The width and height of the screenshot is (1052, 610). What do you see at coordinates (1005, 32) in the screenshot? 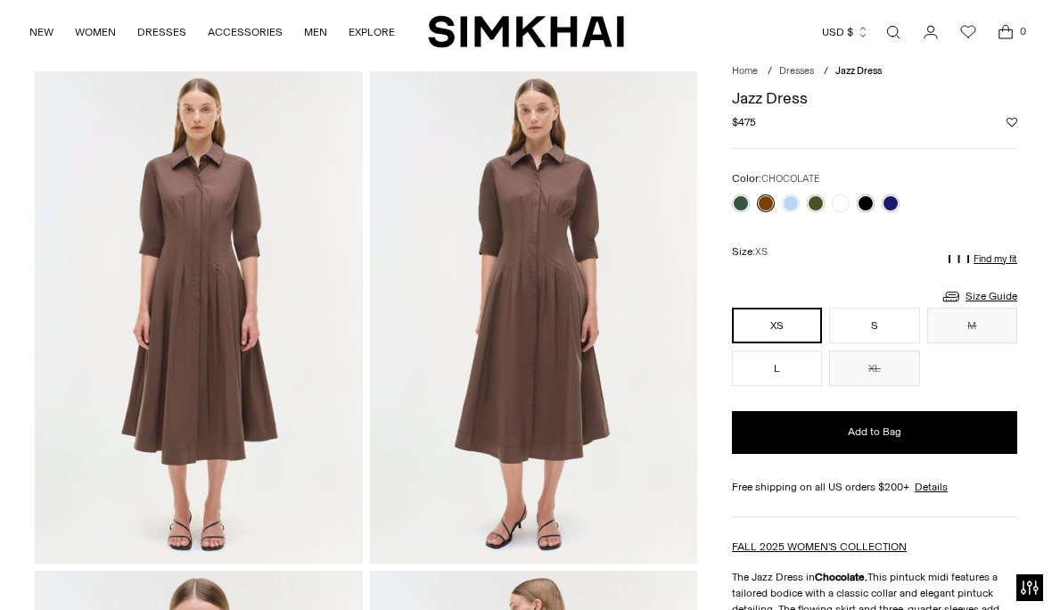
I see `a: Open cart modal` at bounding box center [1005, 32].